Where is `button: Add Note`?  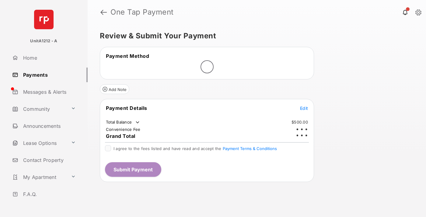 button: Add Note is located at coordinates (114, 89).